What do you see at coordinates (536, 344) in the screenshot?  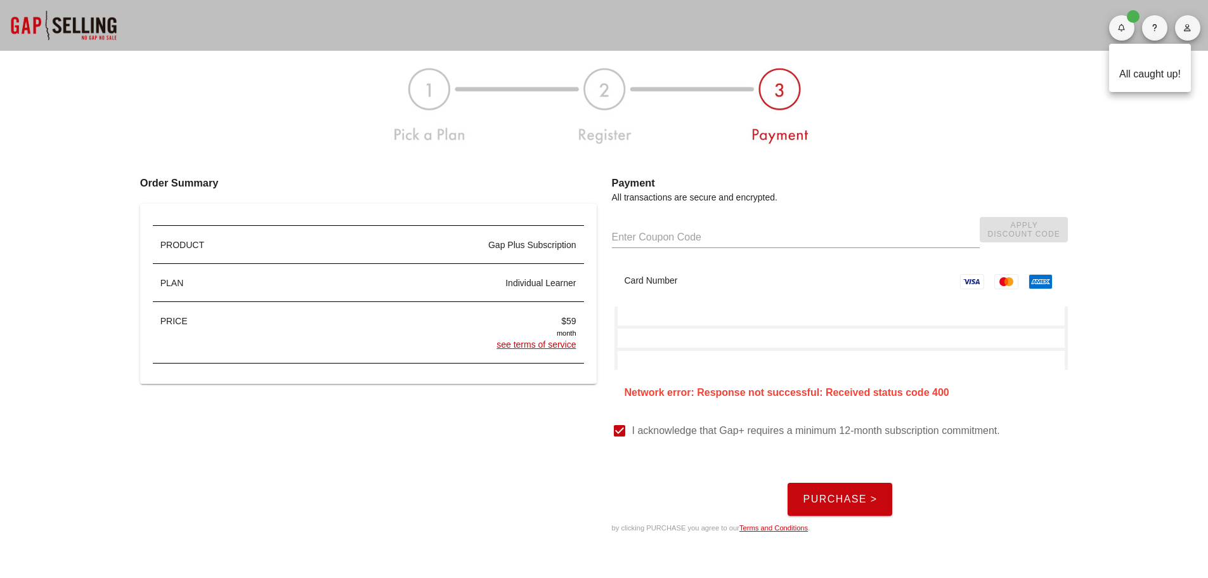 I see `a: see terms of service` at bounding box center [536, 344].